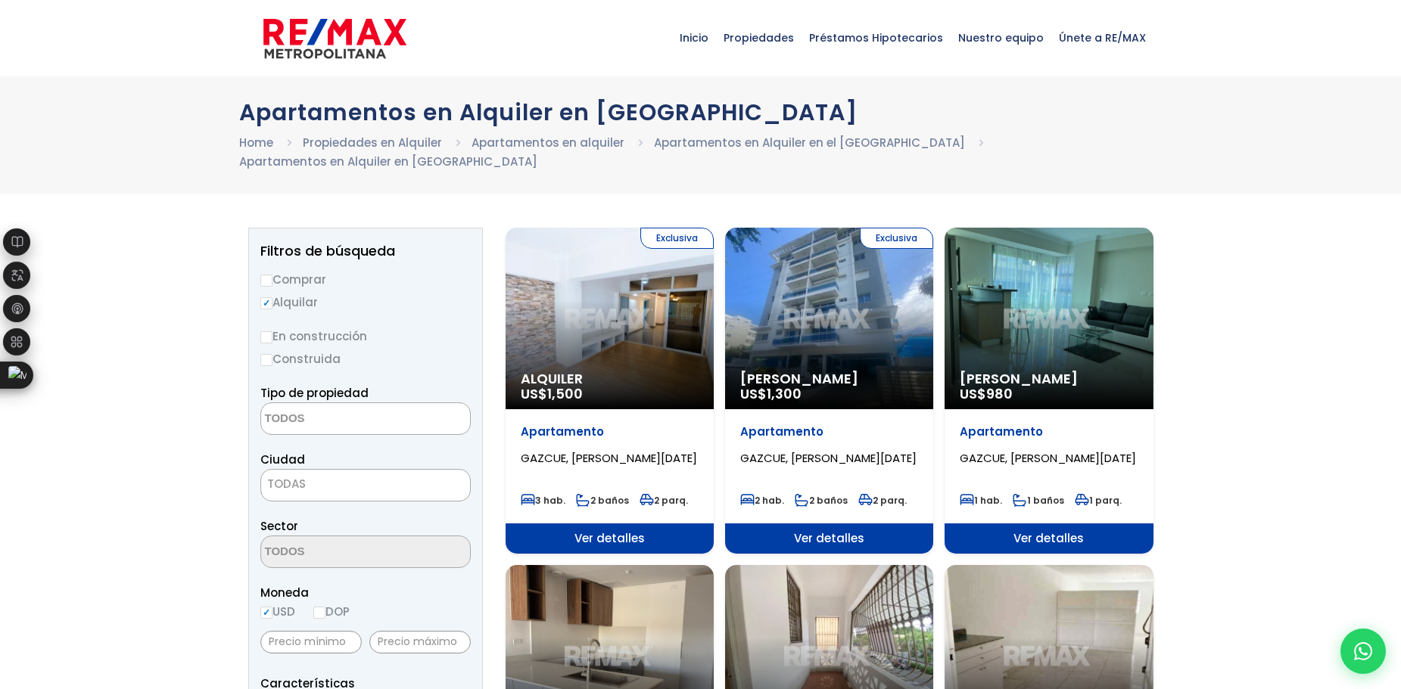 The height and width of the screenshot is (689, 1401). Describe the element at coordinates (278, 611) in the screenshot. I see `label: USD` at that location.